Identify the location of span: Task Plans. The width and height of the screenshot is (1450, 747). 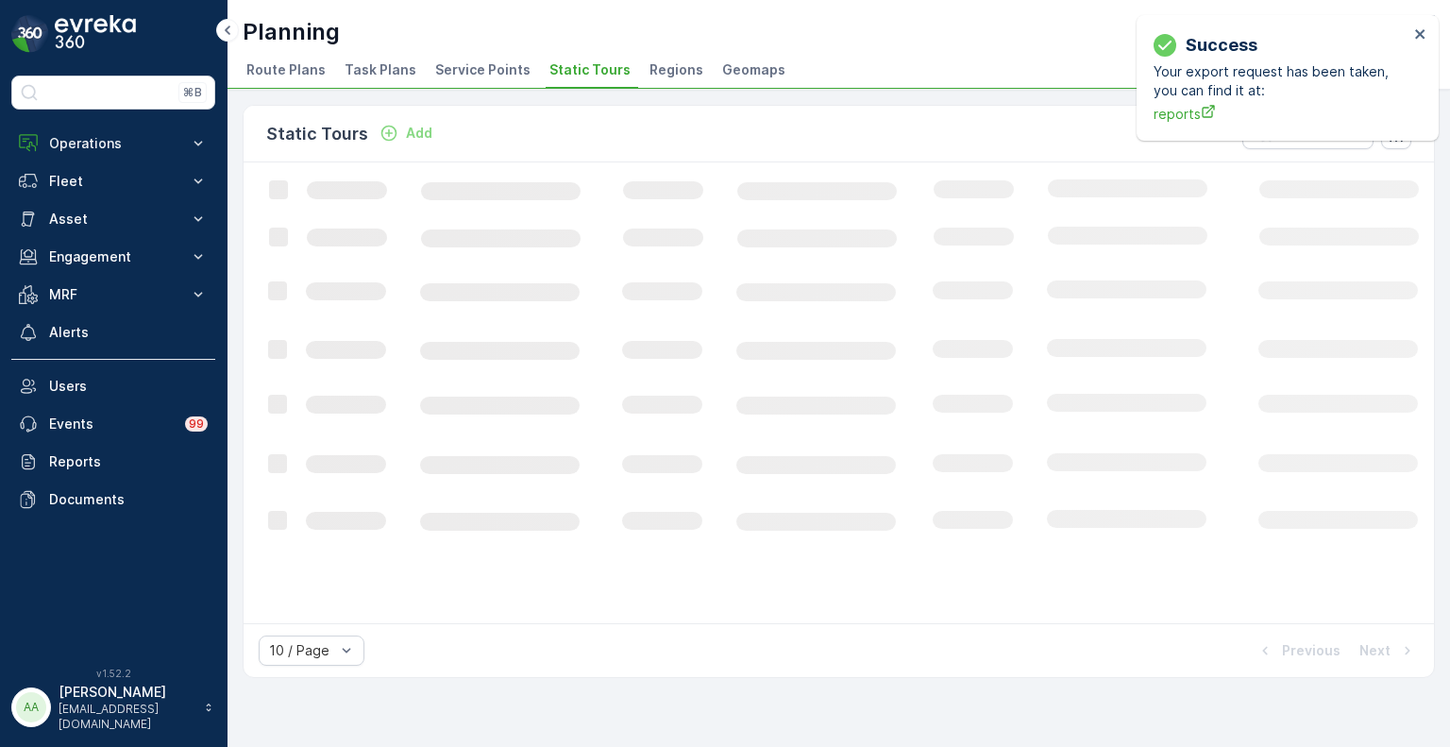
(381, 70).